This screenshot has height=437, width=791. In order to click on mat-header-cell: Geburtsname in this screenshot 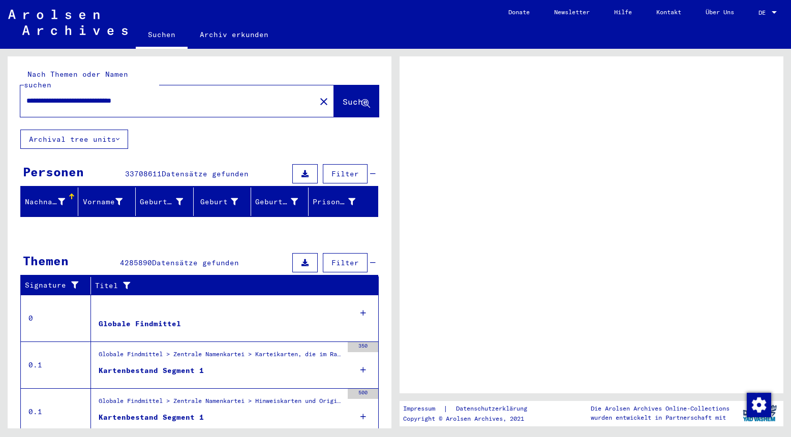, I will do `click(164, 202)`.